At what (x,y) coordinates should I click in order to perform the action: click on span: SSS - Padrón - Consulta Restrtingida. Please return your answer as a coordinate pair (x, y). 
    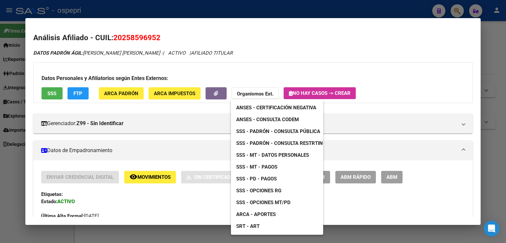
    Looking at the image, I should click on (285, 143).